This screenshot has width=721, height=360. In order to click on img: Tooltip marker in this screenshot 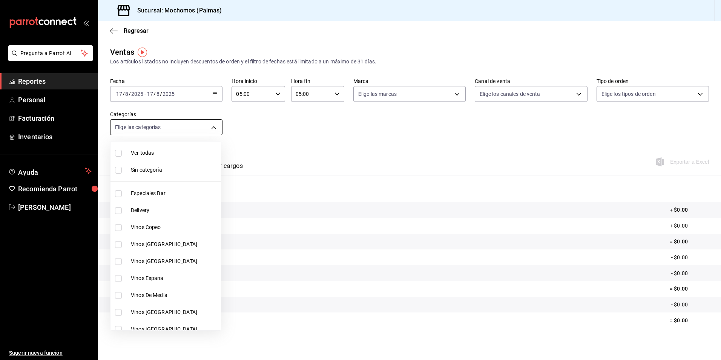, I will do `click(142, 52)`.